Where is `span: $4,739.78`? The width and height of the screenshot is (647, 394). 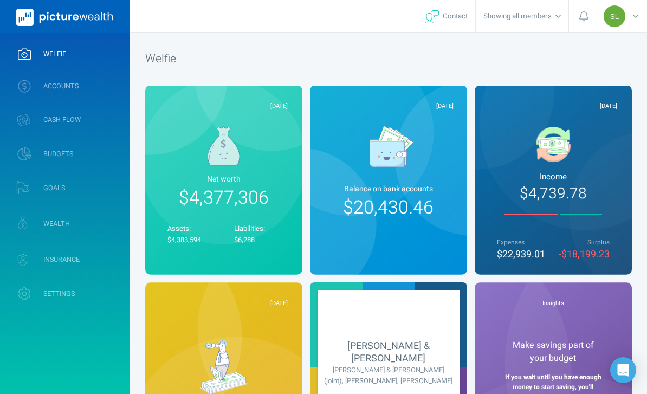
span: $4,739.78 is located at coordinates (553, 193).